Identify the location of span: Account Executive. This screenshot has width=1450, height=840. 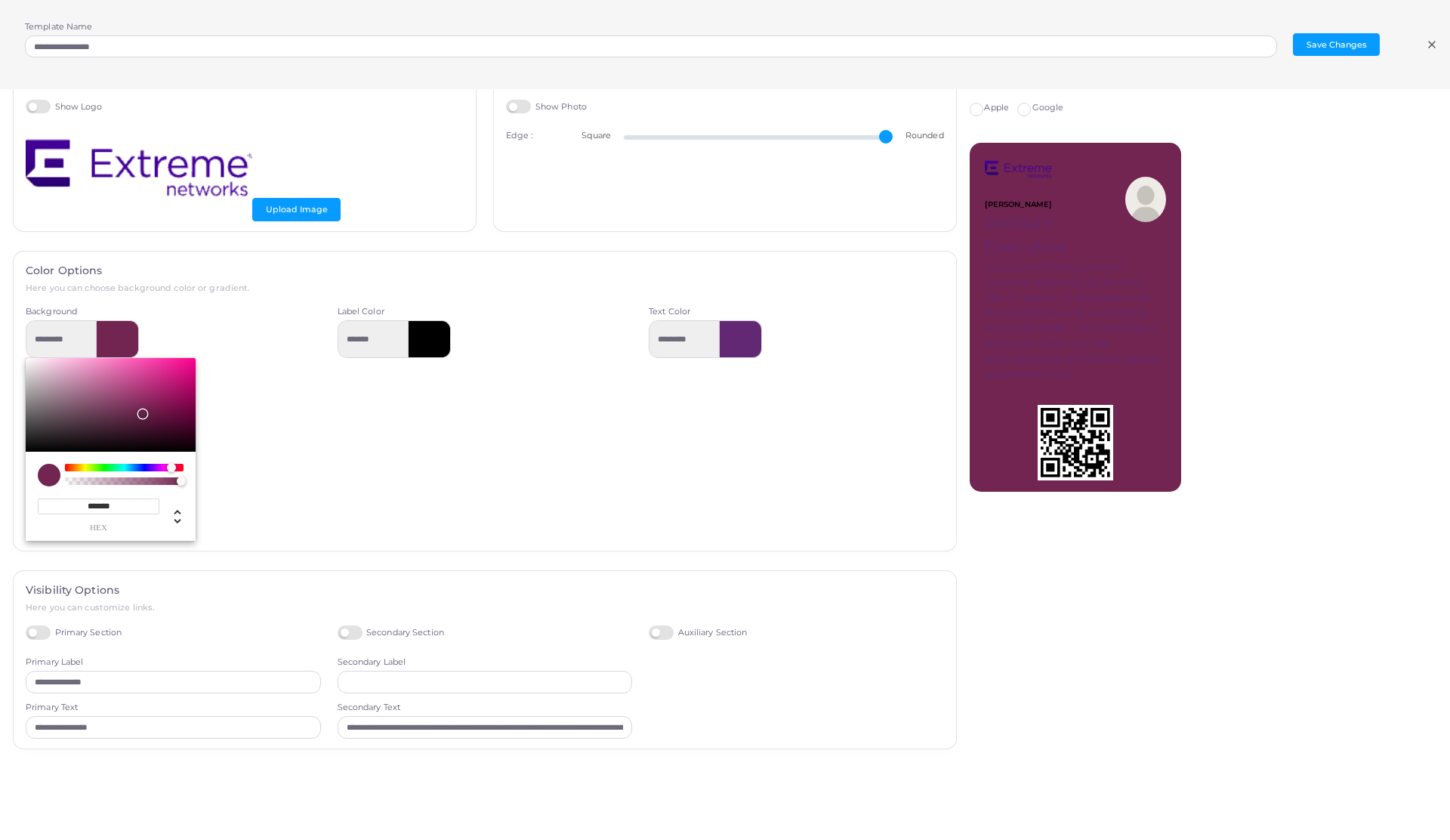
(1026, 234).